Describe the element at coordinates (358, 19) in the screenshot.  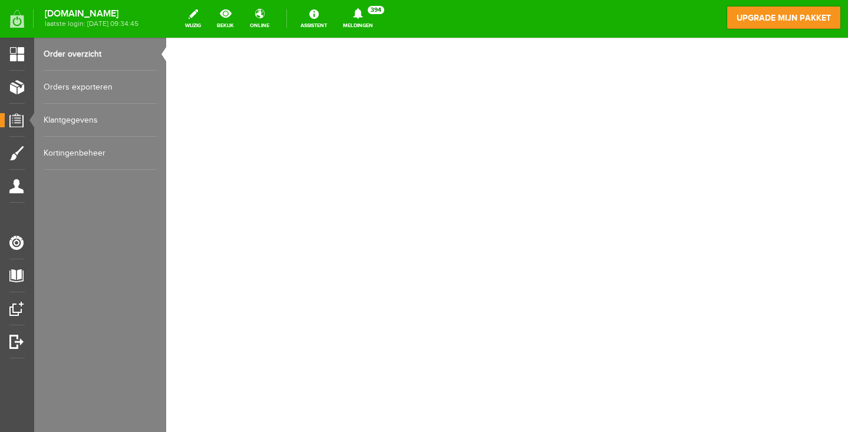
I see `a: Meldingen394` at that location.